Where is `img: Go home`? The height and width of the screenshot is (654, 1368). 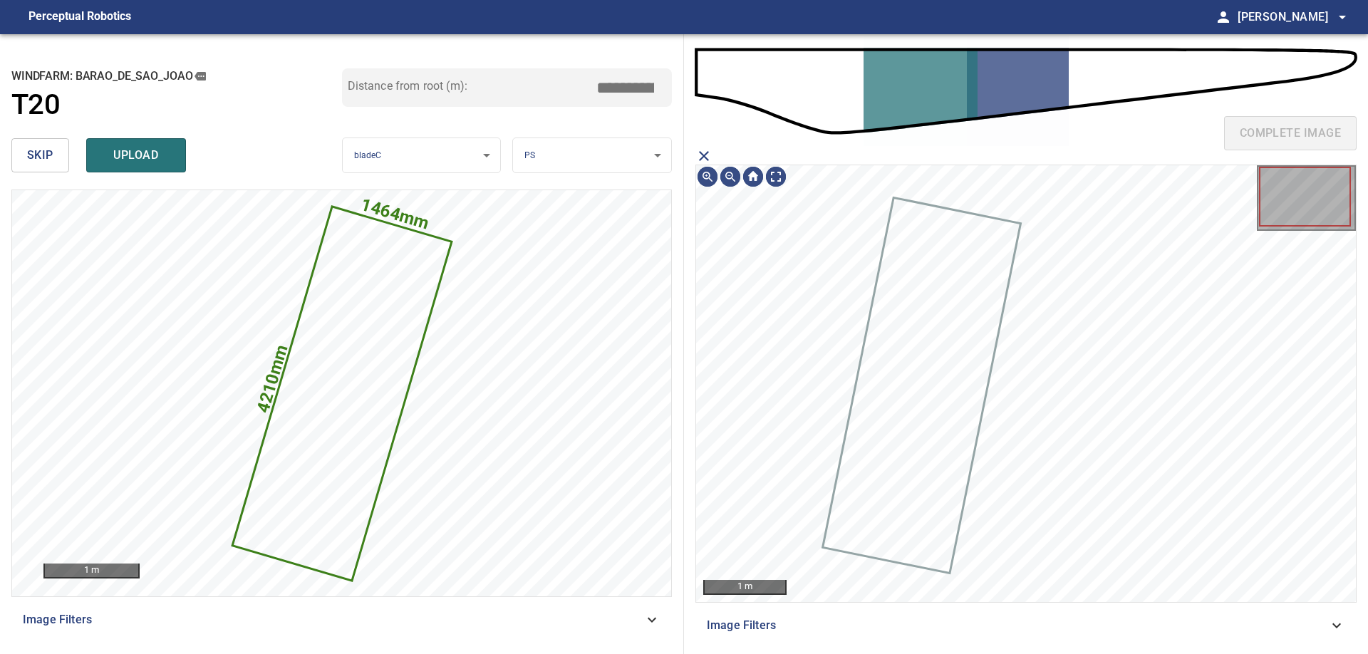
img: Go home is located at coordinates (753, 177).